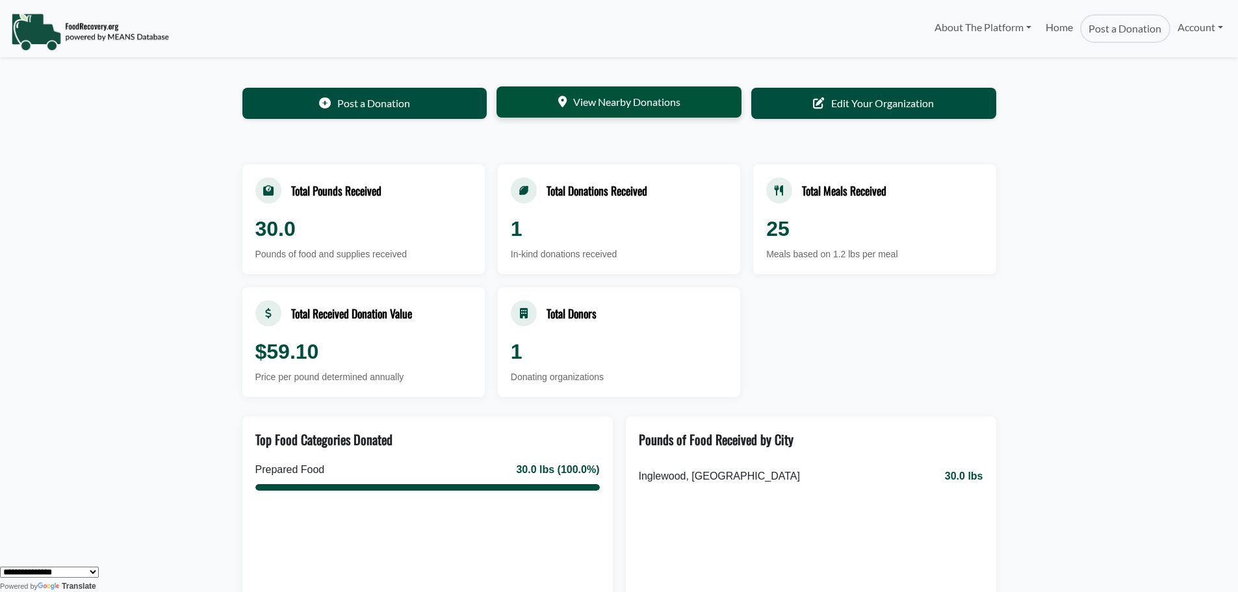 The image size is (1238, 592). Describe the element at coordinates (619, 254) in the screenshot. I see `div: In-kind donations received` at that location.